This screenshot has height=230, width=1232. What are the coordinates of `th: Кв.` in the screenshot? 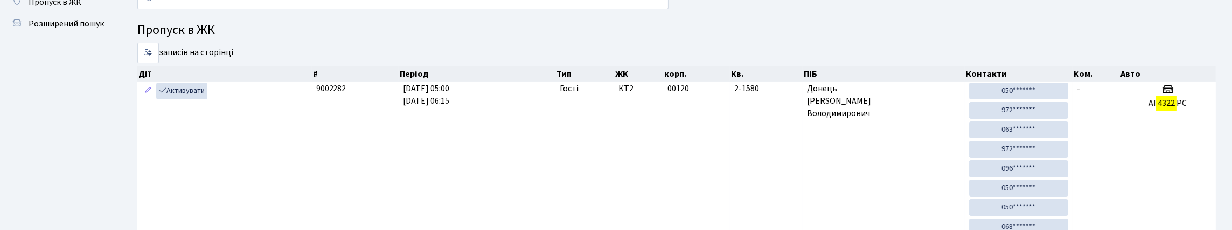 It's located at (767, 74).